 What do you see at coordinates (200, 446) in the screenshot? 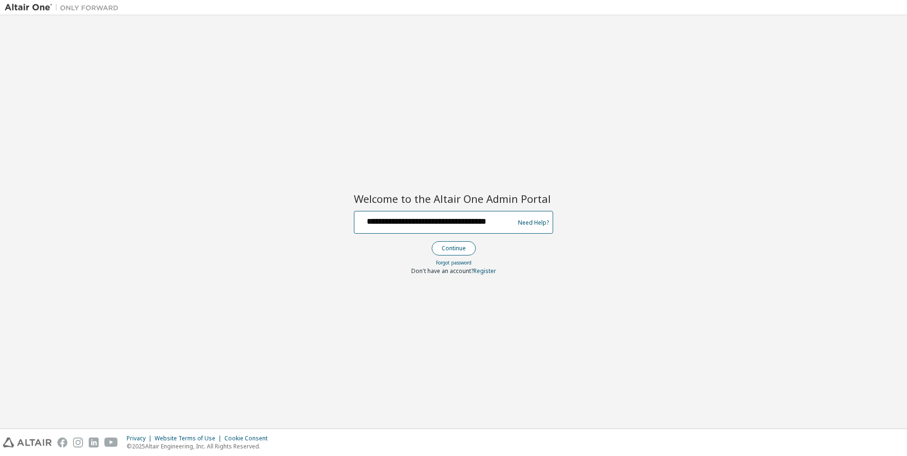
I see `p: © 2025 Altair Engineering, Inc. All Rights Reserved.` at bounding box center [200, 446].